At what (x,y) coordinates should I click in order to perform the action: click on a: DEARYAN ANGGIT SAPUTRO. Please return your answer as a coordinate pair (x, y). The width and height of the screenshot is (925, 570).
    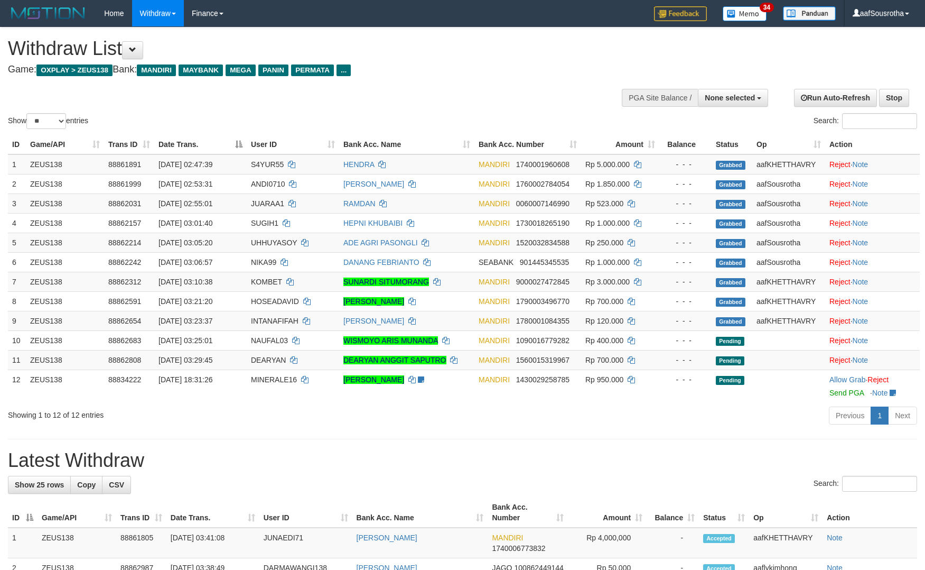
    Looking at the image, I should click on (395, 360).